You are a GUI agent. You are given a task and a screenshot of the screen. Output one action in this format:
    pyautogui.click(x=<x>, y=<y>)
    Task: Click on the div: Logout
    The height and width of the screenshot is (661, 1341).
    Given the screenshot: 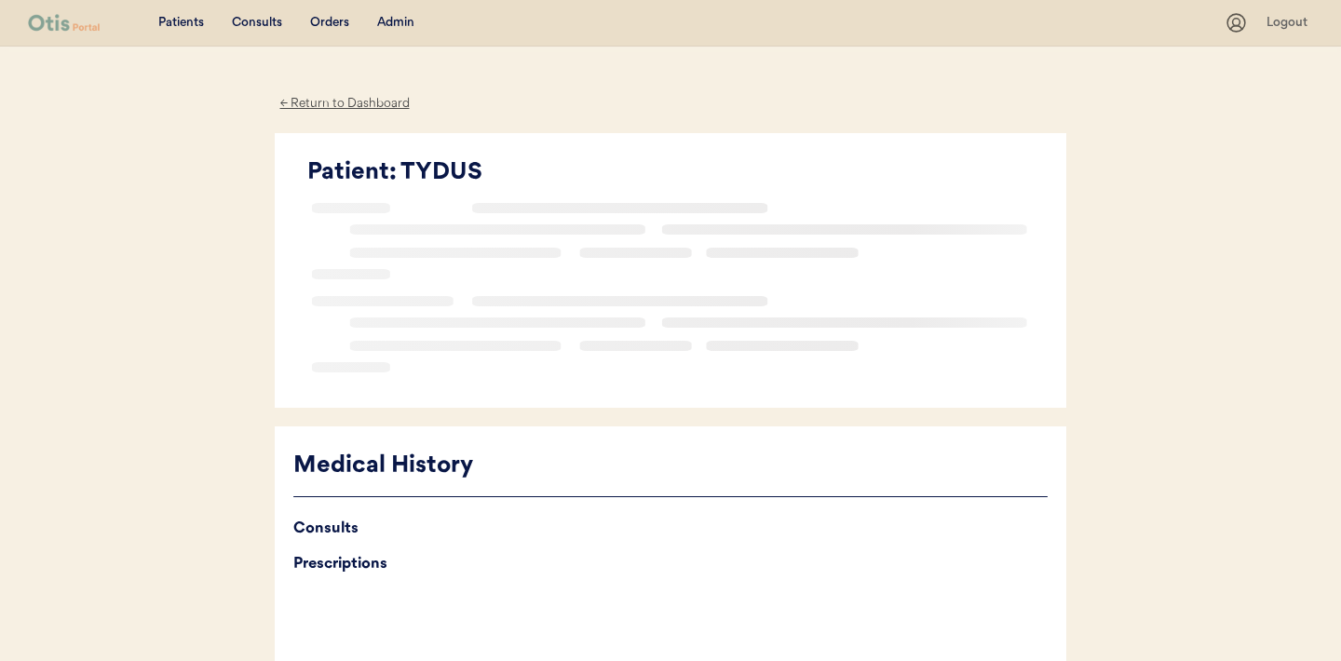 What is the action you would take?
    pyautogui.click(x=1290, y=23)
    